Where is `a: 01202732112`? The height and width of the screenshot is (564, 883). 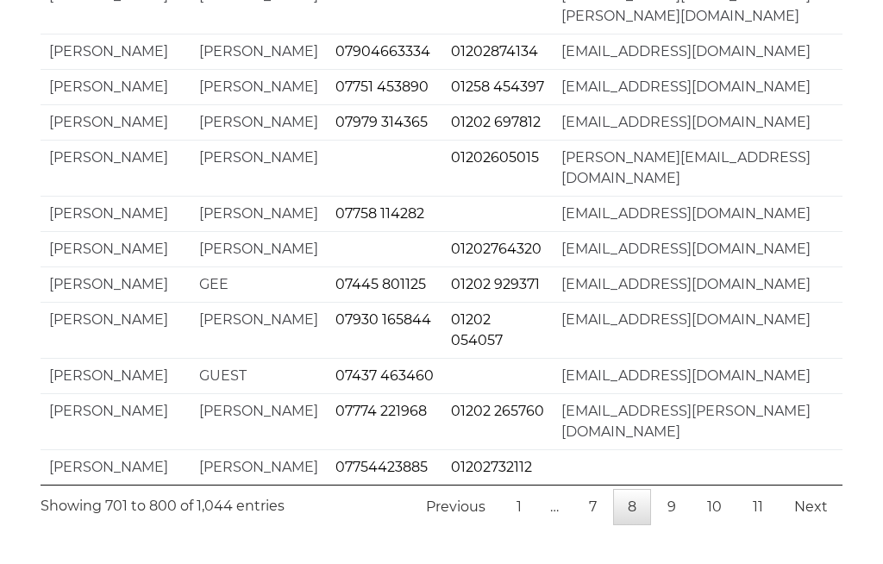 a: 01202732112 is located at coordinates (491, 466).